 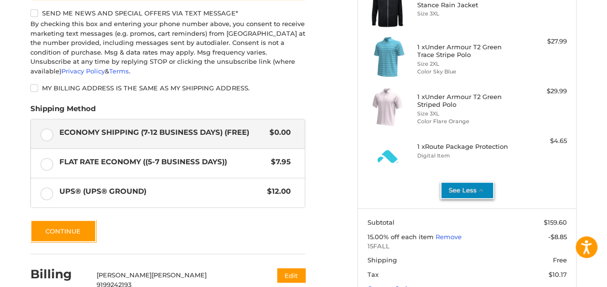 What do you see at coordinates (63, 231) in the screenshot?
I see `button: Continue` at bounding box center [63, 231].